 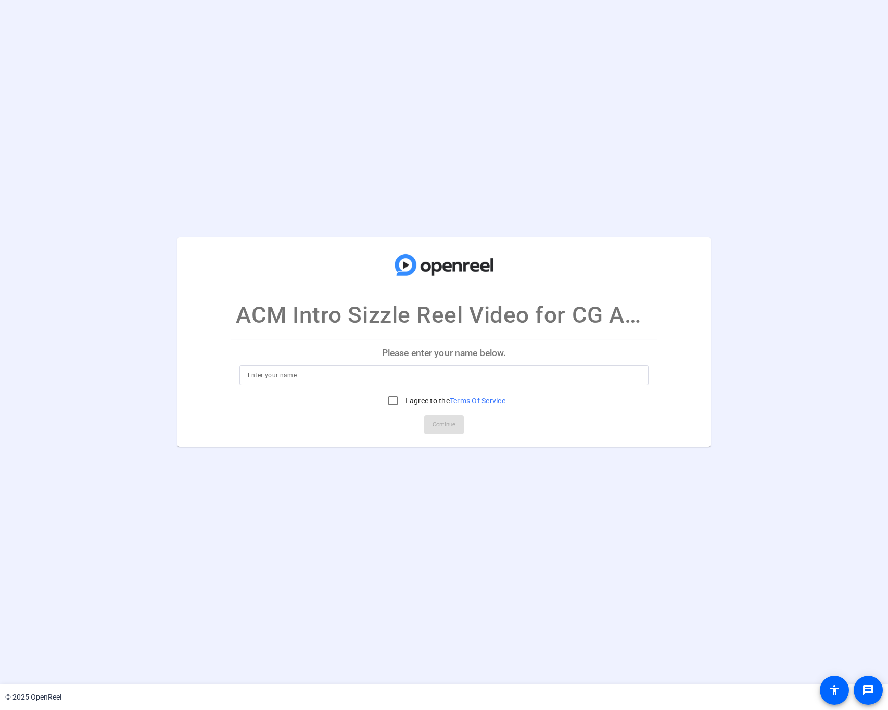 What do you see at coordinates (444, 353) in the screenshot?
I see `p: Please enter your name below.` at bounding box center [444, 353].